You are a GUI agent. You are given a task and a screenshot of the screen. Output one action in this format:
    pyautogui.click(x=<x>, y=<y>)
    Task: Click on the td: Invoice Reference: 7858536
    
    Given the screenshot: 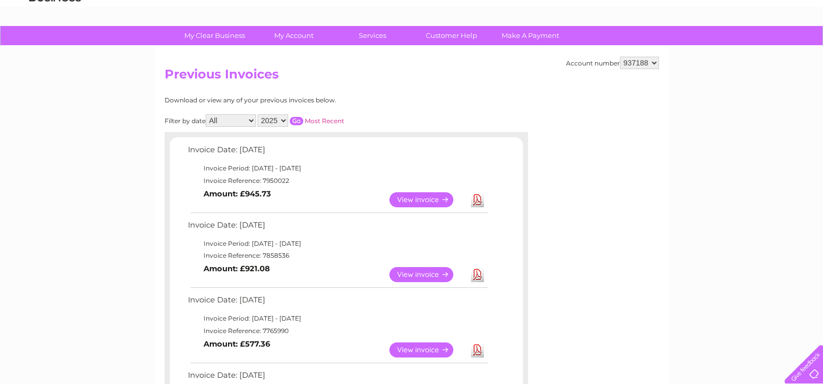 What is the action you would take?
    pyautogui.click(x=337, y=255)
    